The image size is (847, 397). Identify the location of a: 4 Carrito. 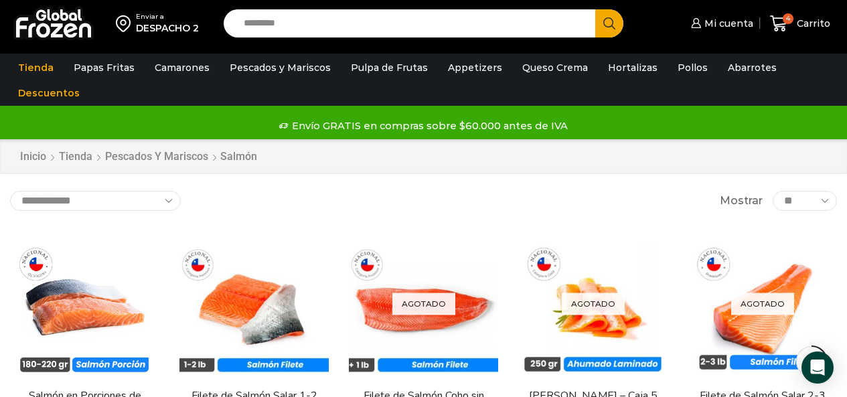
(800, 23).